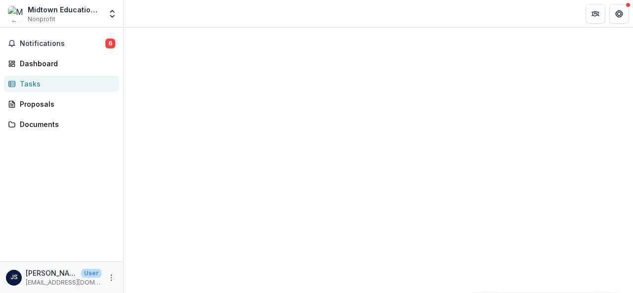  What do you see at coordinates (595, 14) in the screenshot?
I see `button: Partners` at bounding box center [595, 14].